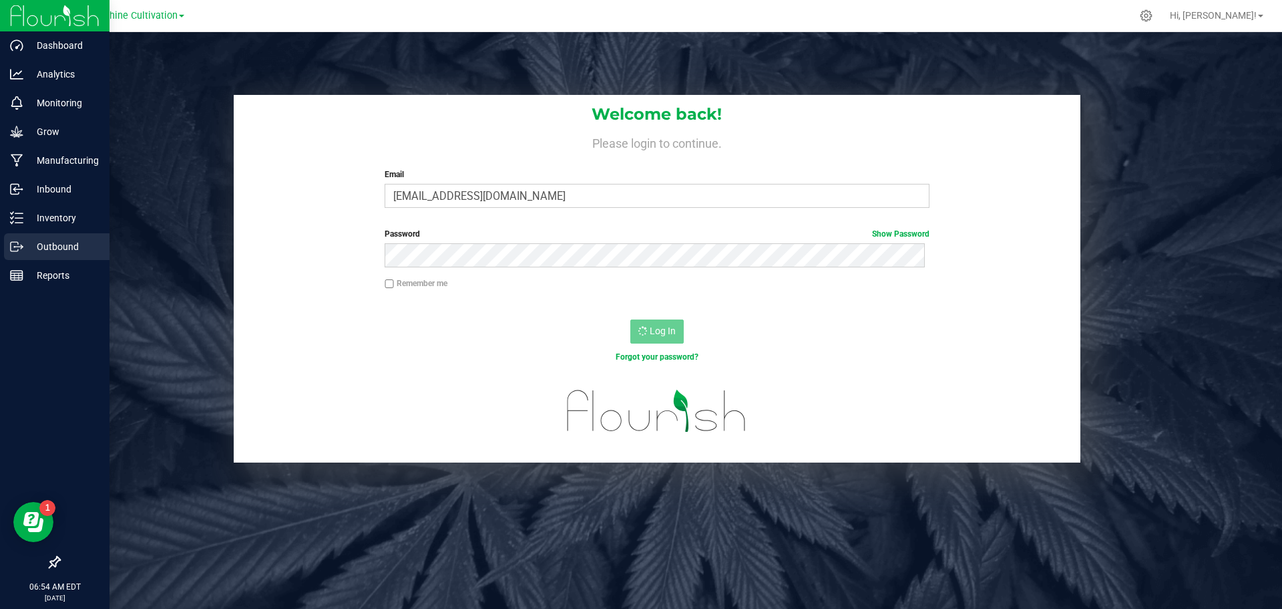  I want to click on p: Inventory, so click(63, 218).